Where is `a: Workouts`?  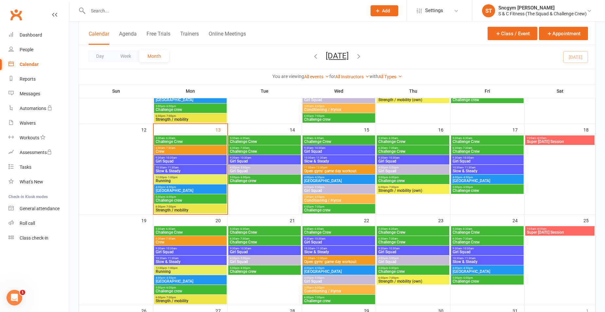 a: Workouts is located at coordinates (39, 138).